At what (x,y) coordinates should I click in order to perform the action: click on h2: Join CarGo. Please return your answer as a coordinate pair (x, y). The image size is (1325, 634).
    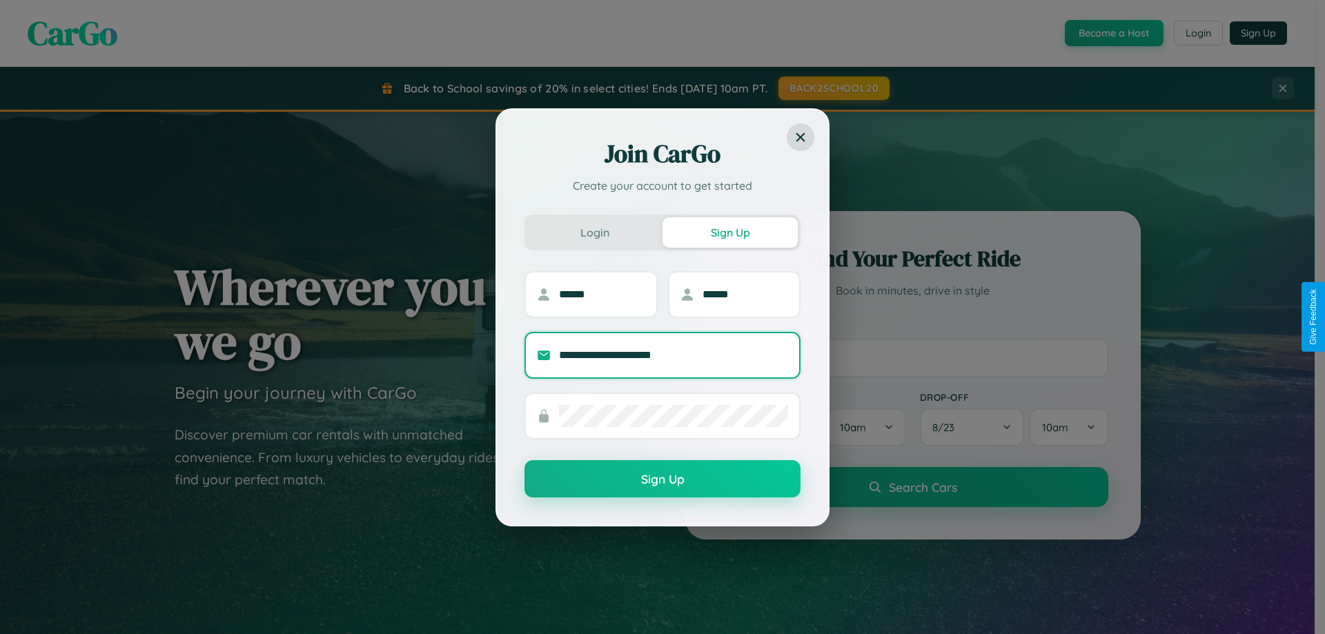
    Looking at the image, I should click on (663, 154).